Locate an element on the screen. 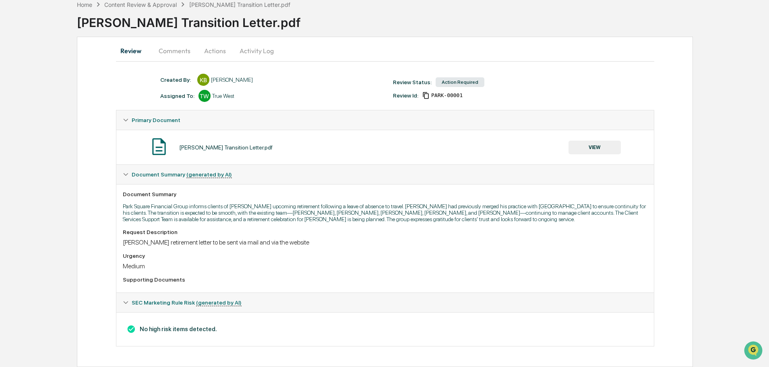  button: Activity Log is located at coordinates (256, 51).